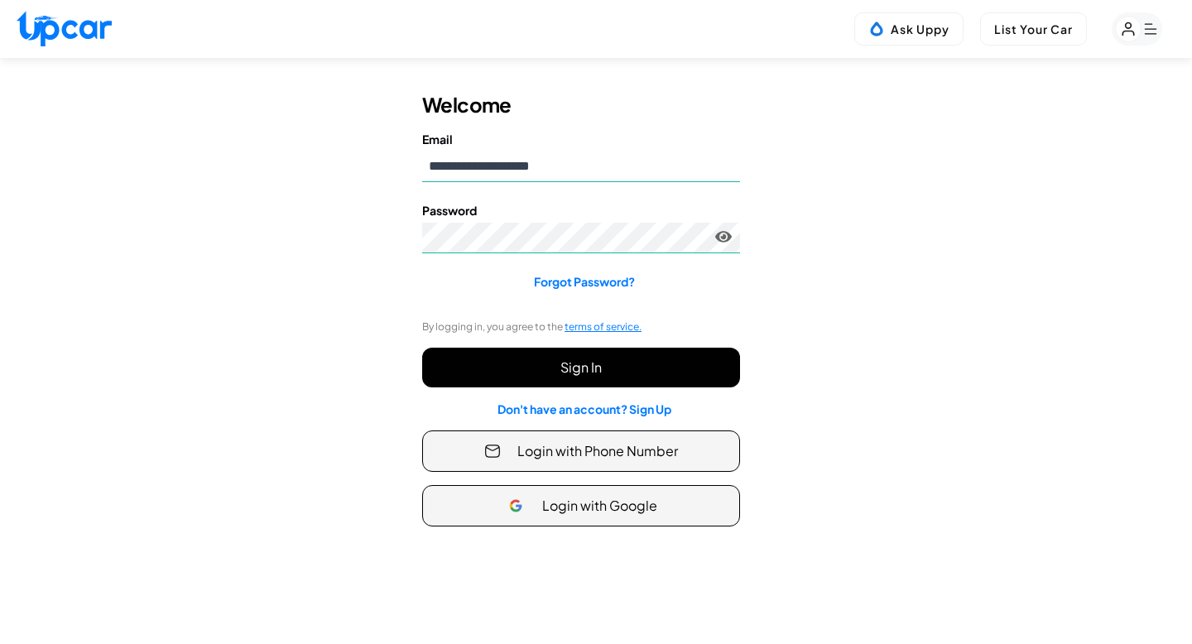 The width and height of the screenshot is (1192, 644). What do you see at coordinates (1033, 29) in the screenshot?
I see `button: List Your Car` at bounding box center [1033, 29].